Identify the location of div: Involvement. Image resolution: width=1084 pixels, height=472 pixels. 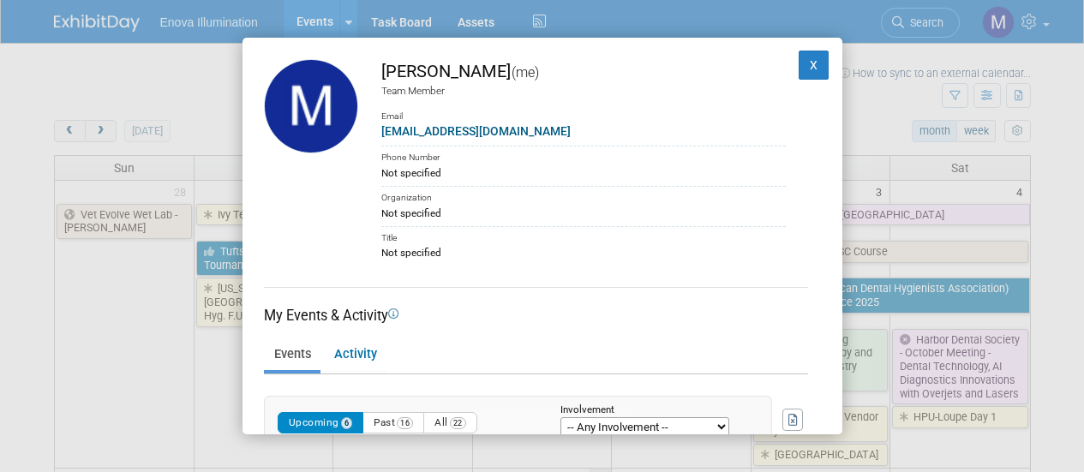
(653, 410).